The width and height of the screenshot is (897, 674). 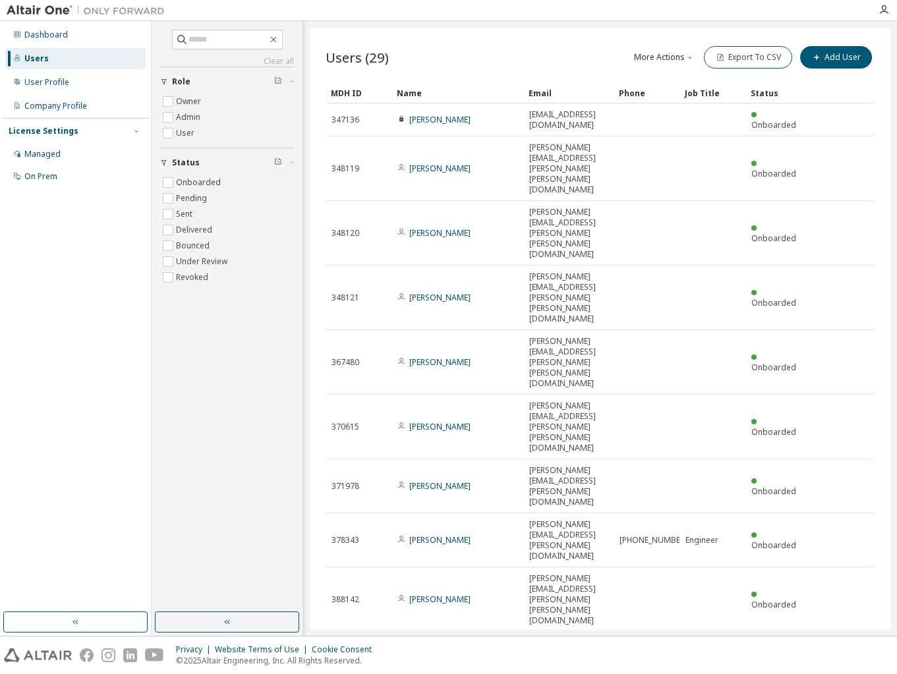 I want to click on div: MDH ID, so click(x=358, y=93).